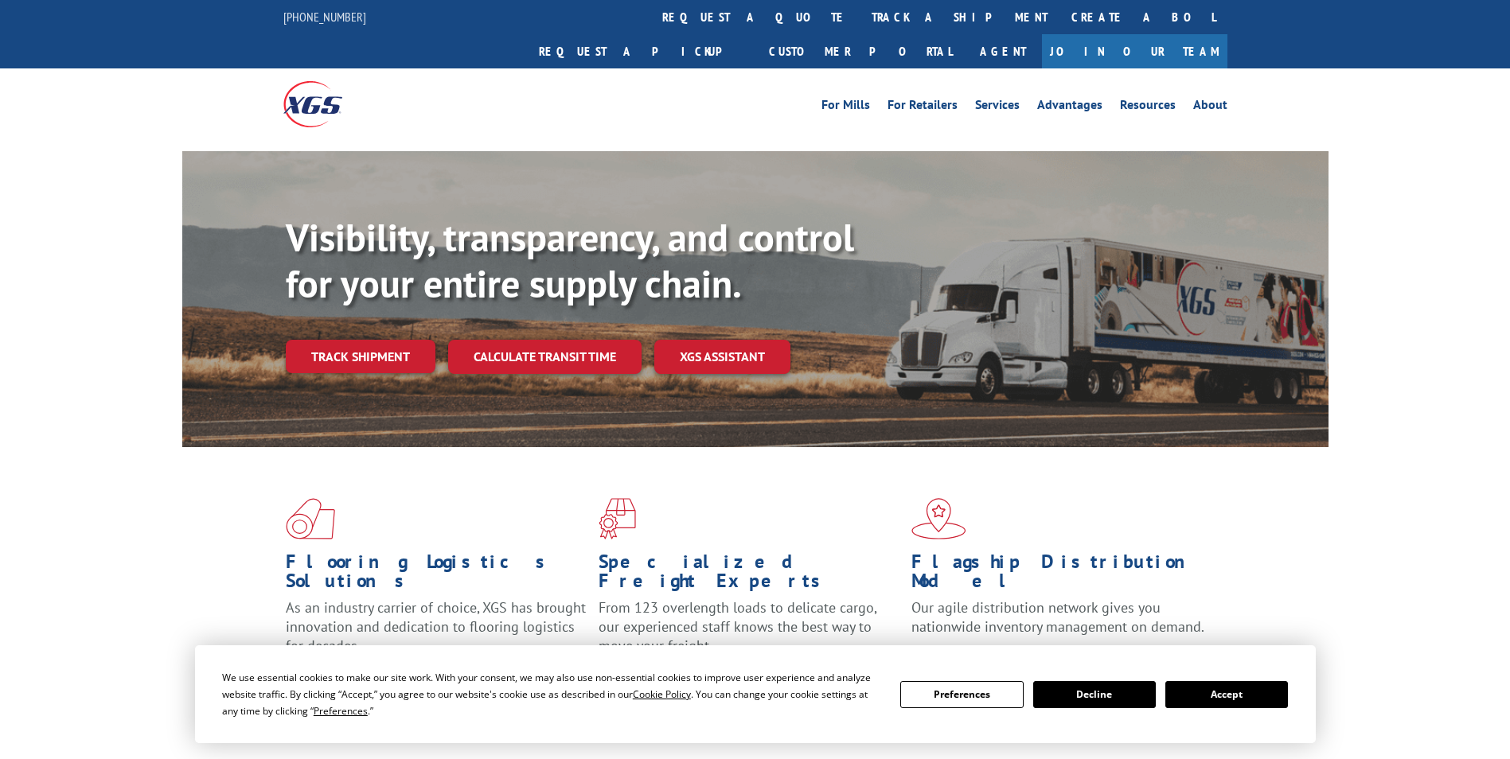  I want to click on button: Accept, so click(1226, 695).